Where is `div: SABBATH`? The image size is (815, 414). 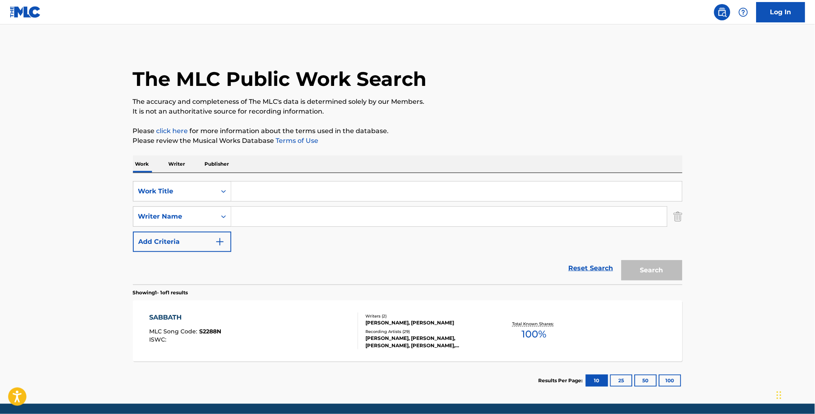
div: SABBATH is located at coordinates (185, 317).